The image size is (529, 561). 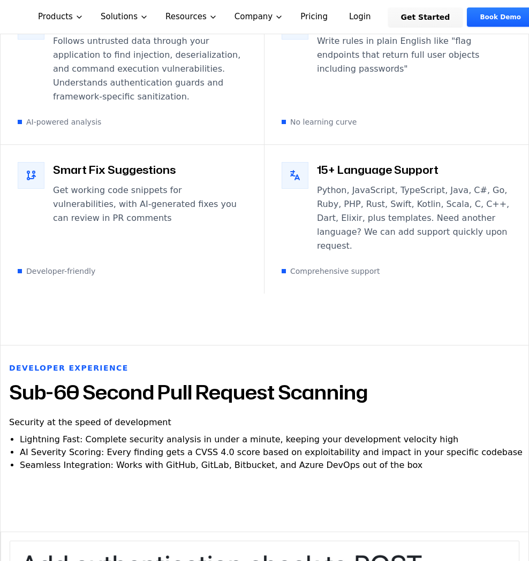 I want to click on span: Developer-friendly, so click(x=60, y=271).